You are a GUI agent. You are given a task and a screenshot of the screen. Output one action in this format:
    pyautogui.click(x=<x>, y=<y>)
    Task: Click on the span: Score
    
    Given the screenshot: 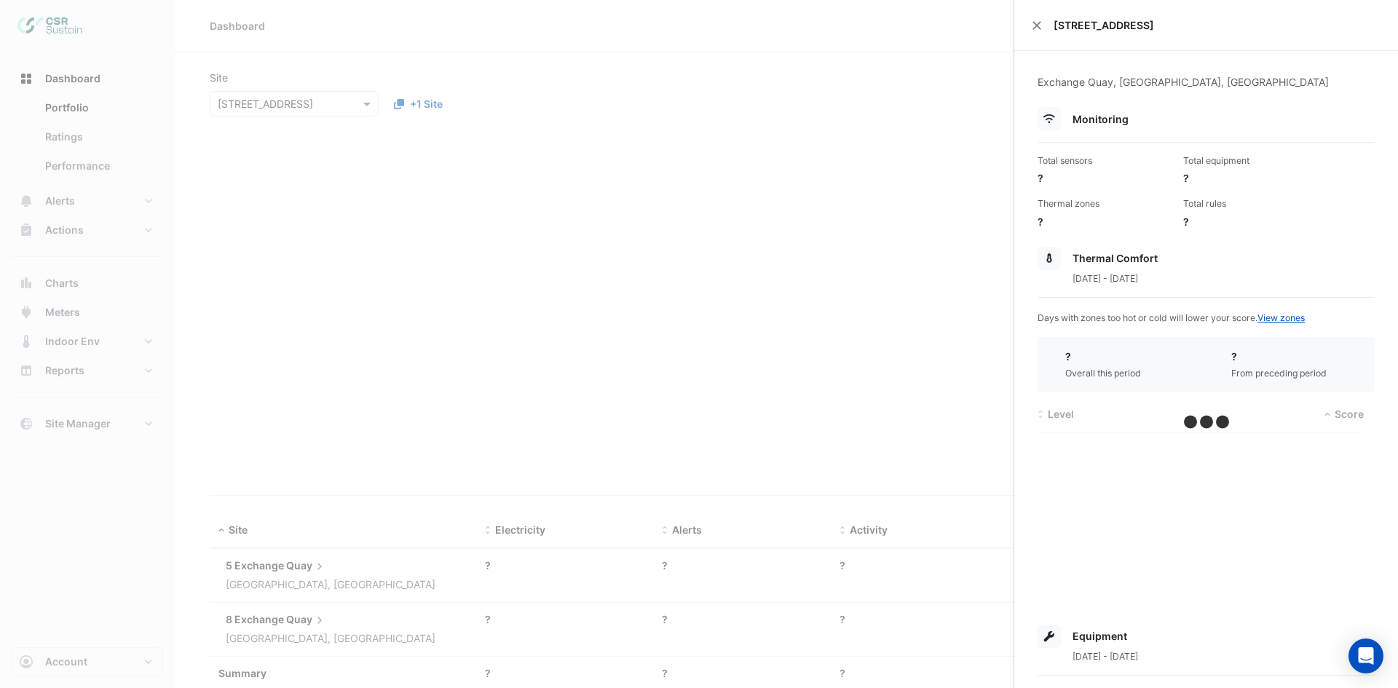 What is the action you would take?
    pyautogui.click(x=1349, y=414)
    